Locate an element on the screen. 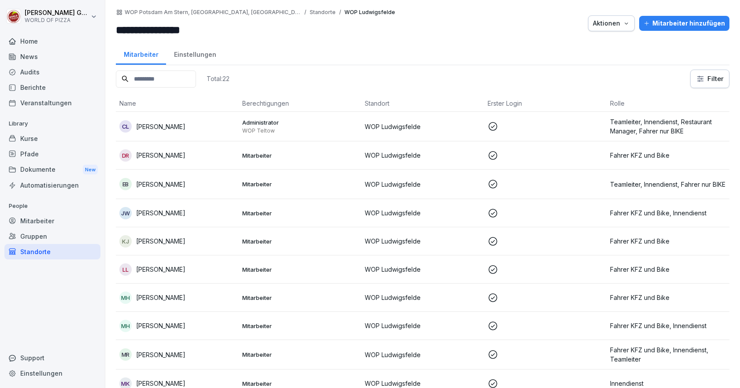  th: Berechtigungen is located at coordinates (300, 103).